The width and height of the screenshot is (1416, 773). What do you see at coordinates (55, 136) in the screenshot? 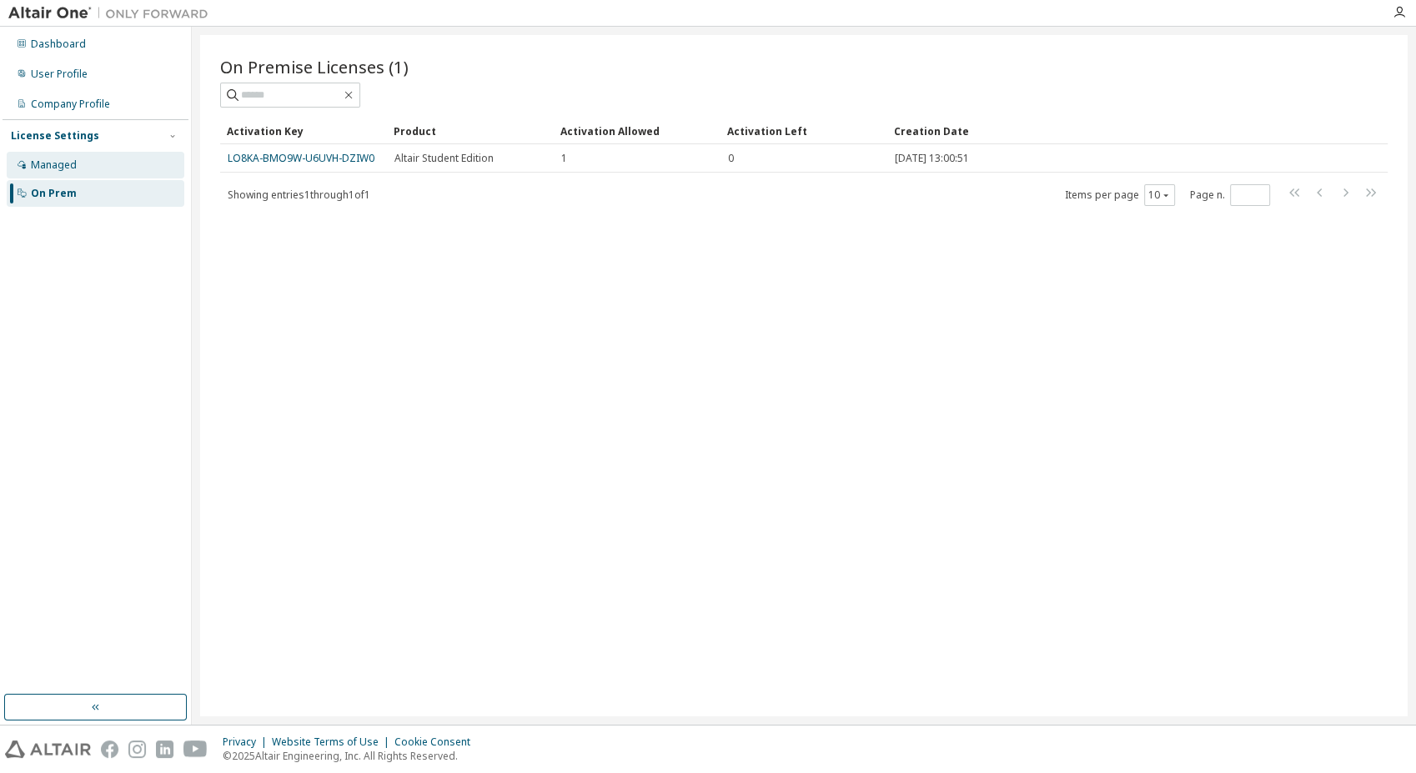
I see `div: License Settings` at bounding box center [55, 136].